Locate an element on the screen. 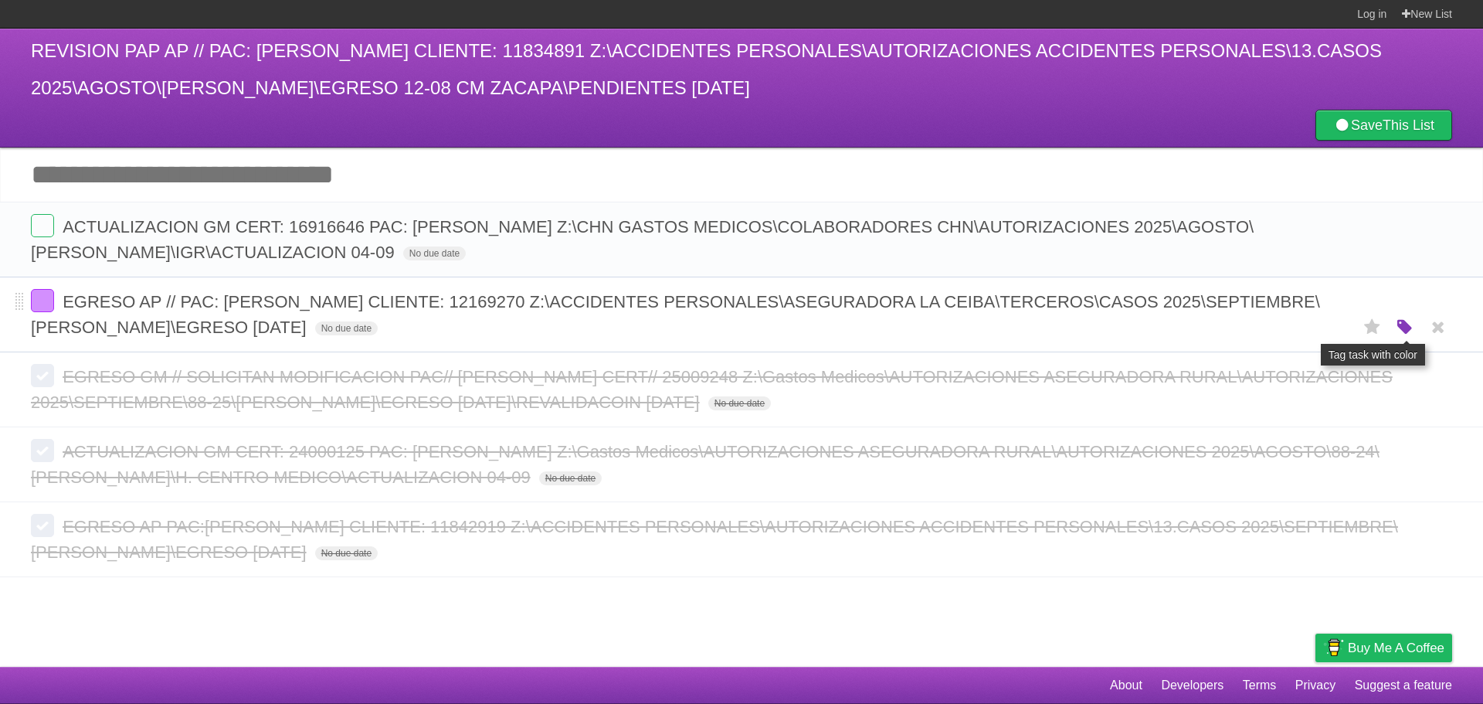 The width and height of the screenshot is (1483, 704). img: Buy me a coffee is located at coordinates (1334, 647).